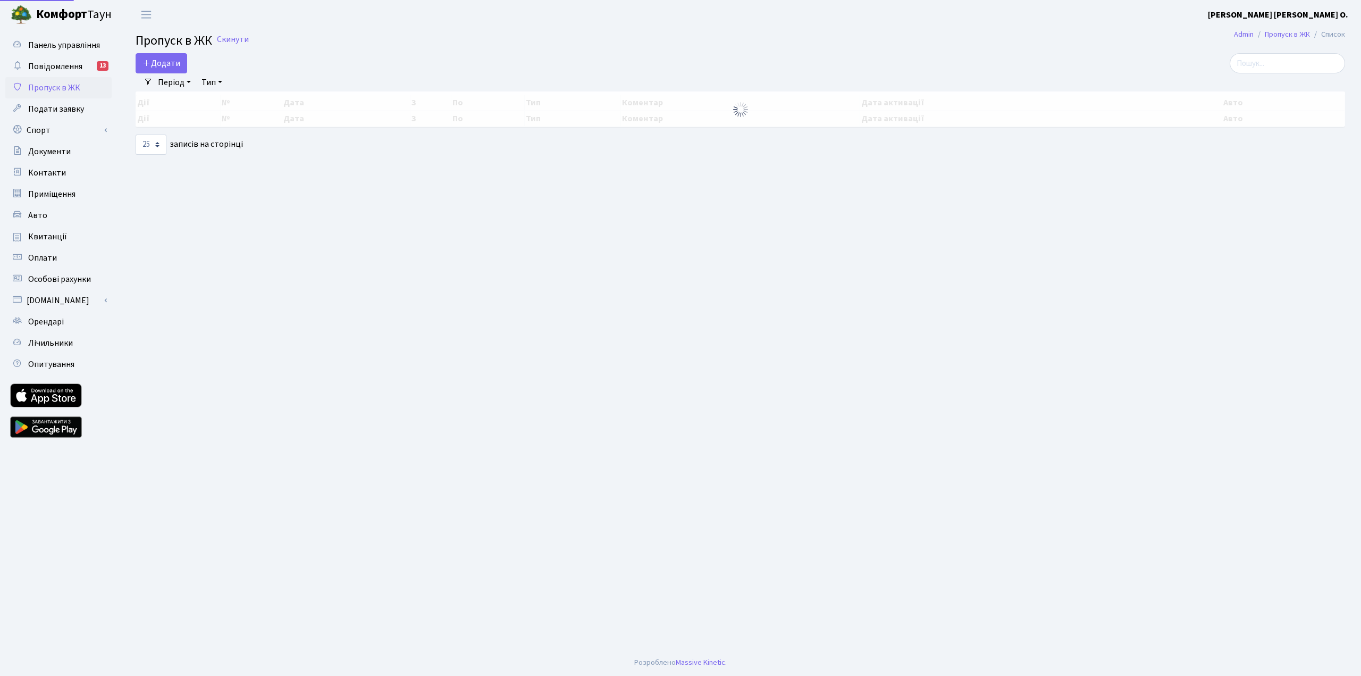 This screenshot has height=676, width=1361. I want to click on div: Розроблено ., so click(680, 662).